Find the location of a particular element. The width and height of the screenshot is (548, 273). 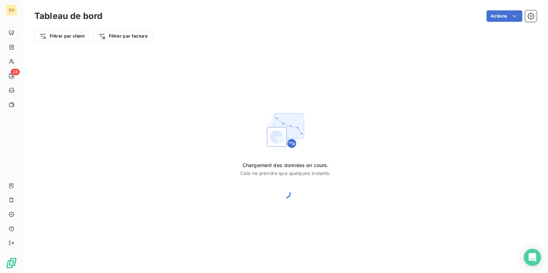

span: Chargement des données en cours. is located at coordinates (285, 165).